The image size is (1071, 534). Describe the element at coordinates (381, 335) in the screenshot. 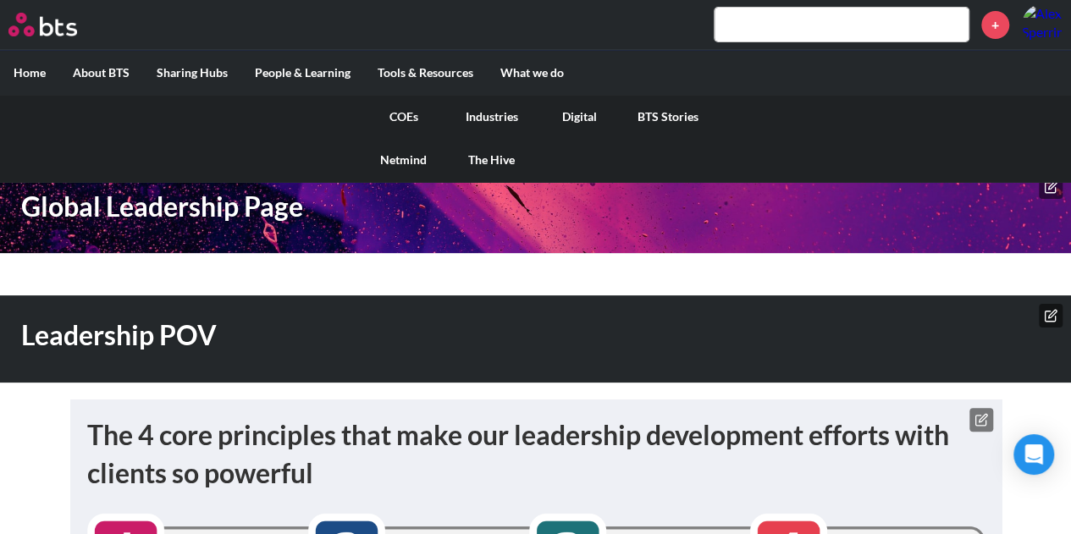

I see `h1: Leadership POV` at that location.